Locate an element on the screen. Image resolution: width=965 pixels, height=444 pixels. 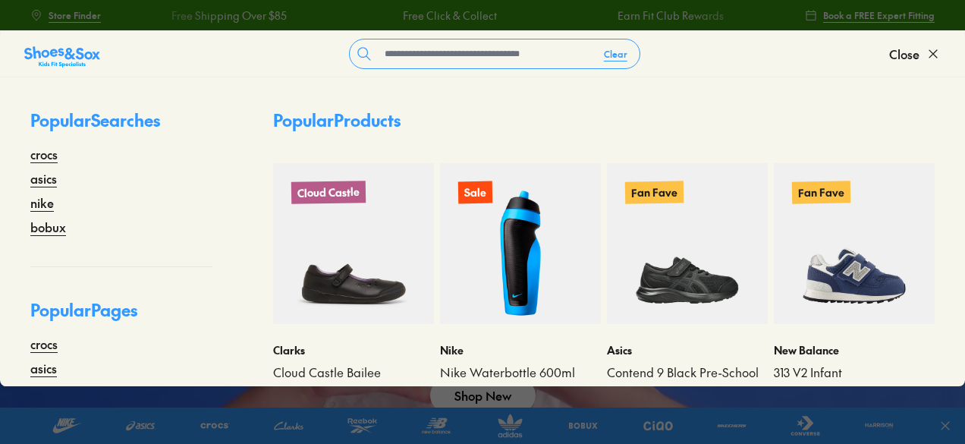
button: Close is located at coordinates (915, 54).